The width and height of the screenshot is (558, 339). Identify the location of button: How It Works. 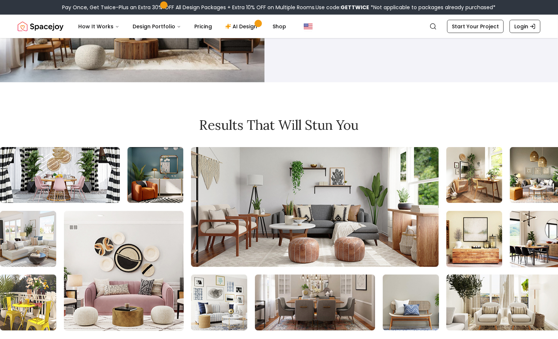
(99, 26).